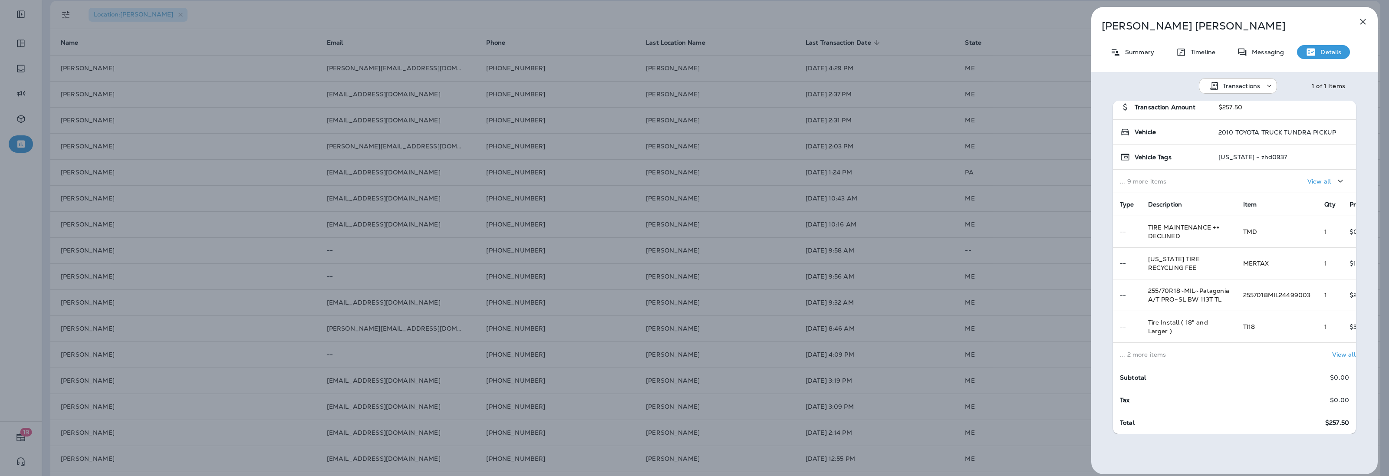 The height and width of the screenshot is (476, 1389). I want to click on span: Type, so click(1126, 204).